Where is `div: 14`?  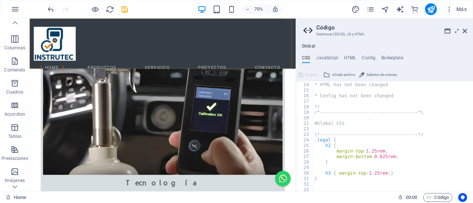 div: 14 is located at coordinates (305, 85).